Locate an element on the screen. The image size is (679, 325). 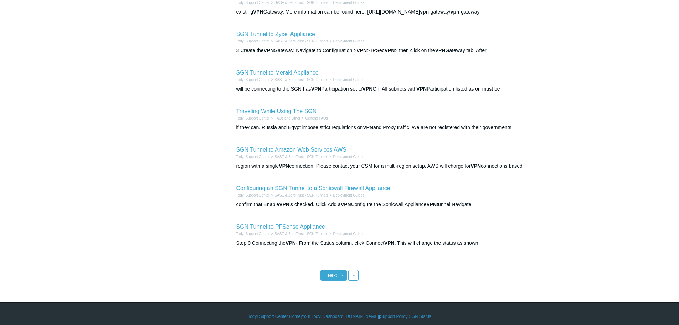
span: Next is located at coordinates (332, 275).